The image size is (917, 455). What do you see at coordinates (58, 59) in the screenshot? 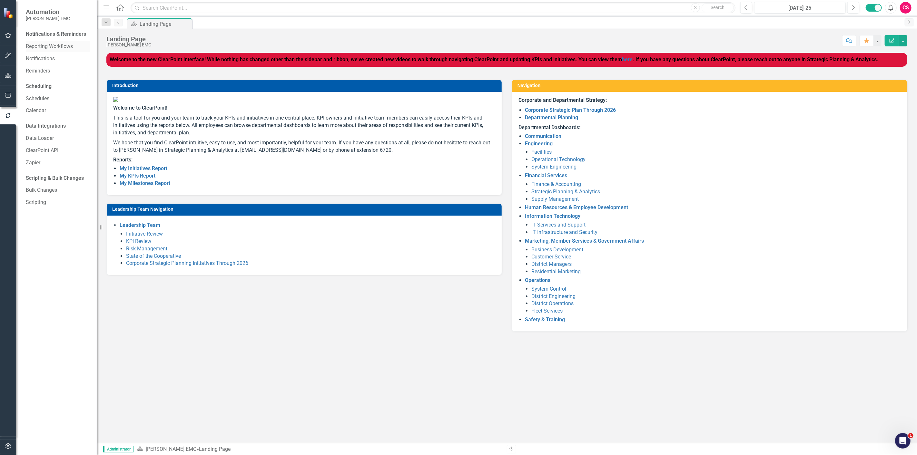
I see `a: Notifications` at bounding box center [58, 59].